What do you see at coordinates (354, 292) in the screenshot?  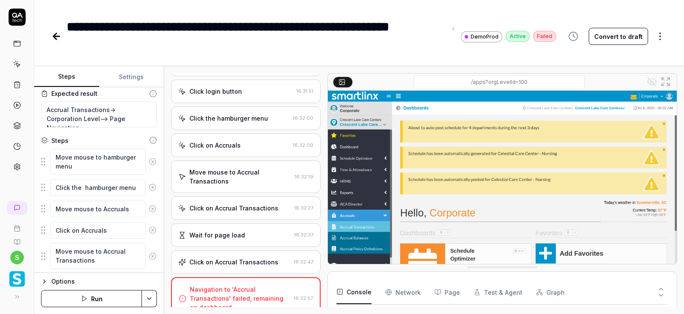 I see `button: Console` at bounding box center [354, 292].